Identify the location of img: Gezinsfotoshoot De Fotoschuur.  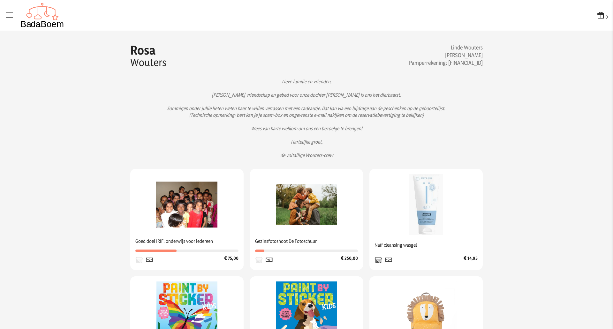
(307, 205).